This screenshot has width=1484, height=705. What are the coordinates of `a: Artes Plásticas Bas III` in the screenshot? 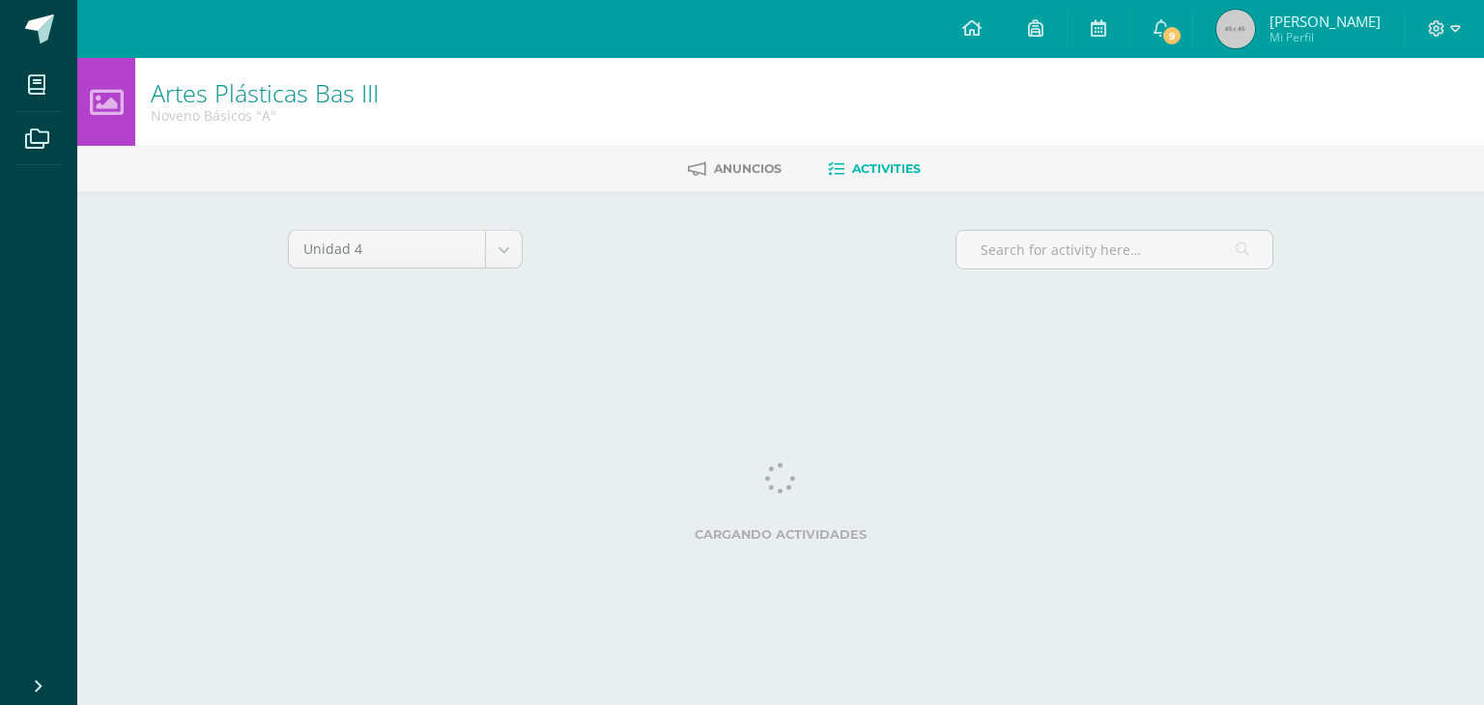 It's located at (265, 93).